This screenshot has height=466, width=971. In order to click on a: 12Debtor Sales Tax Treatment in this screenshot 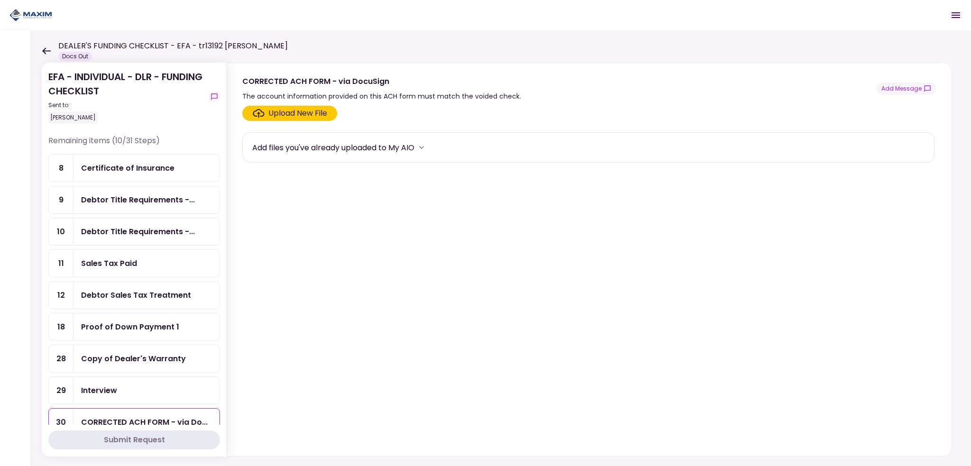, I will do `click(134, 295)`.